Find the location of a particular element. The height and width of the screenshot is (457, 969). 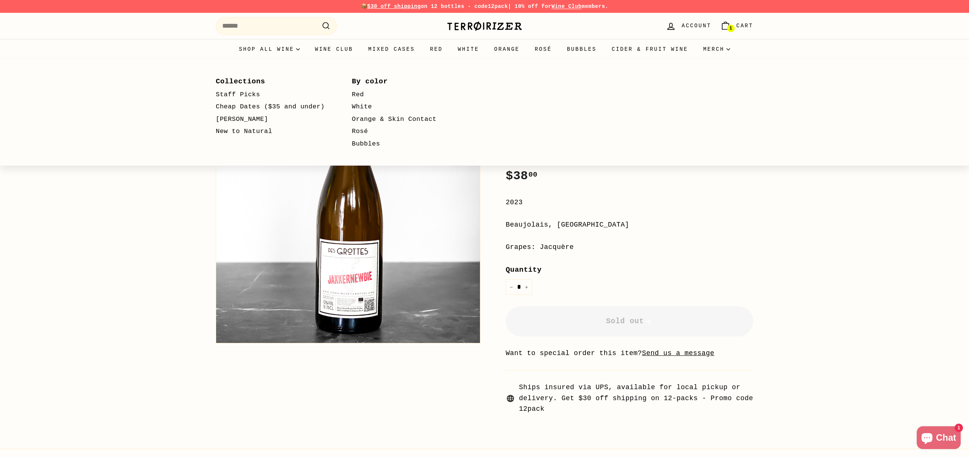

a: Collections is located at coordinates (273, 81).